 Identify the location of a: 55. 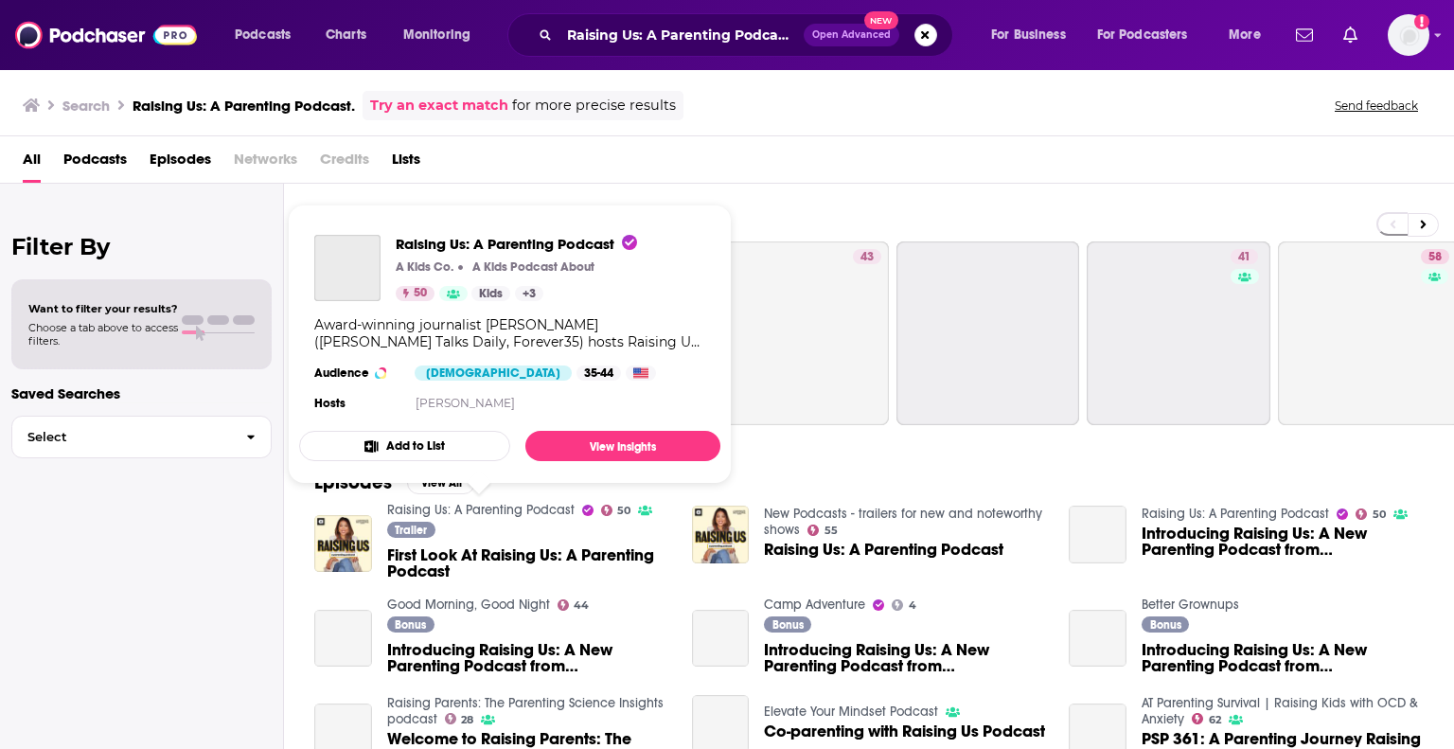
(823, 530).